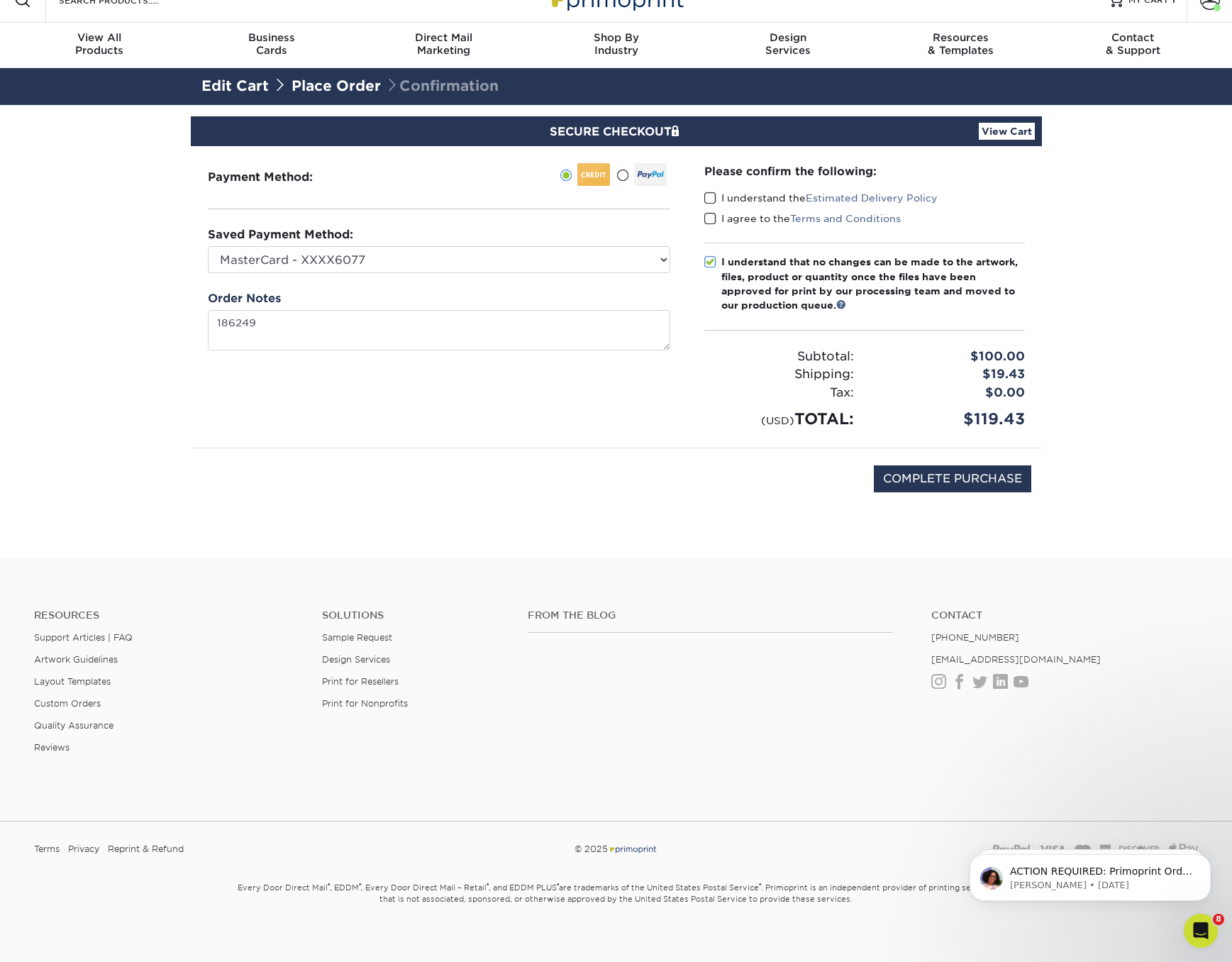  I want to click on a: Contact, so click(1065, 615).